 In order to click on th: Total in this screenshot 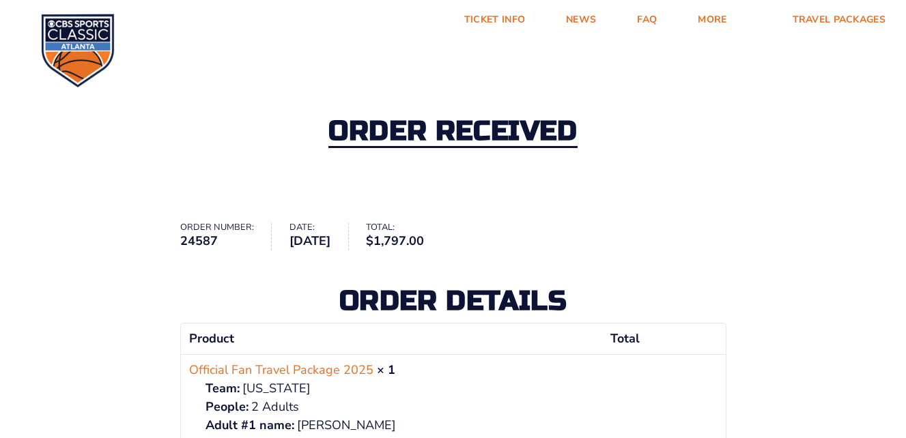, I will do `click(664, 339)`.